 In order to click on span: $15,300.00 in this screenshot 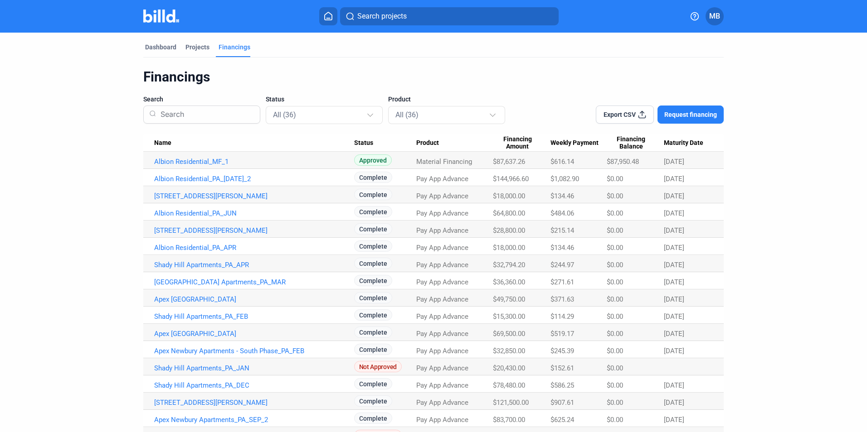, I will do `click(509, 317)`.